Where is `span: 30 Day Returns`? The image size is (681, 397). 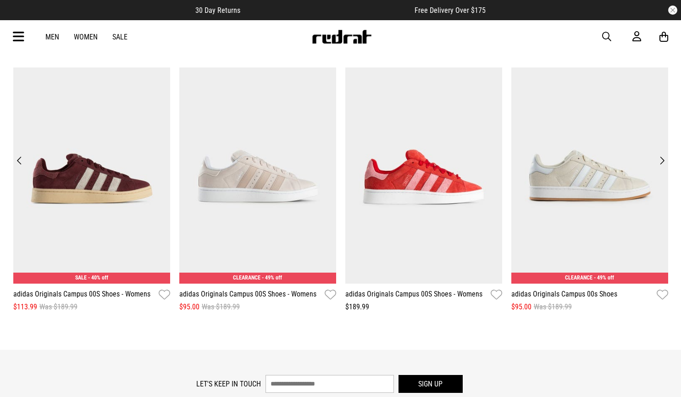 span: 30 Day Returns is located at coordinates (218, 10).